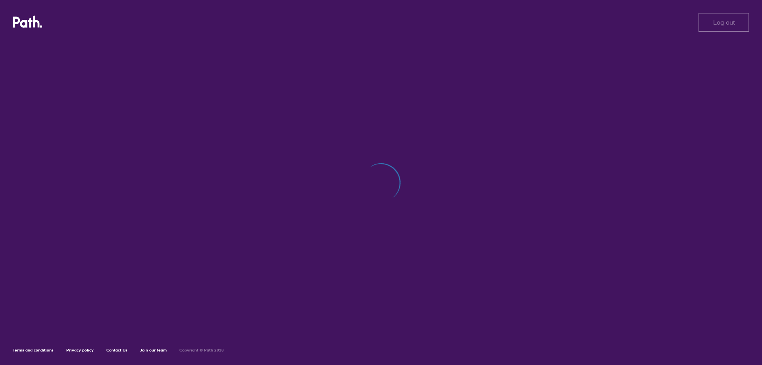 The image size is (762, 365). Describe the element at coordinates (33, 350) in the screenshot. I see `a: Terms and conditions` at that location.